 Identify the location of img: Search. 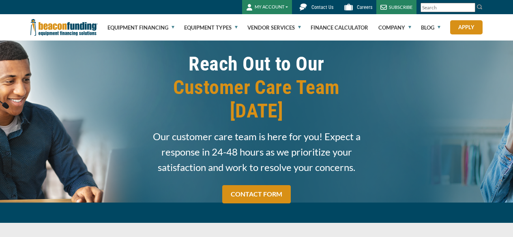
(480, 7).